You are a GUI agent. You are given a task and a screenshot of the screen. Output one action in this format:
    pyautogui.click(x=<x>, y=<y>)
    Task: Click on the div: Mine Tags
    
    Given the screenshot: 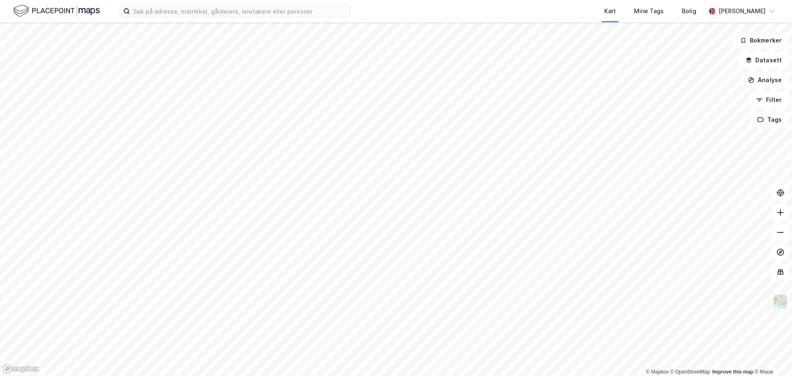 What is the action you would take?
    pyautogui.click(x=649, y=11)
    